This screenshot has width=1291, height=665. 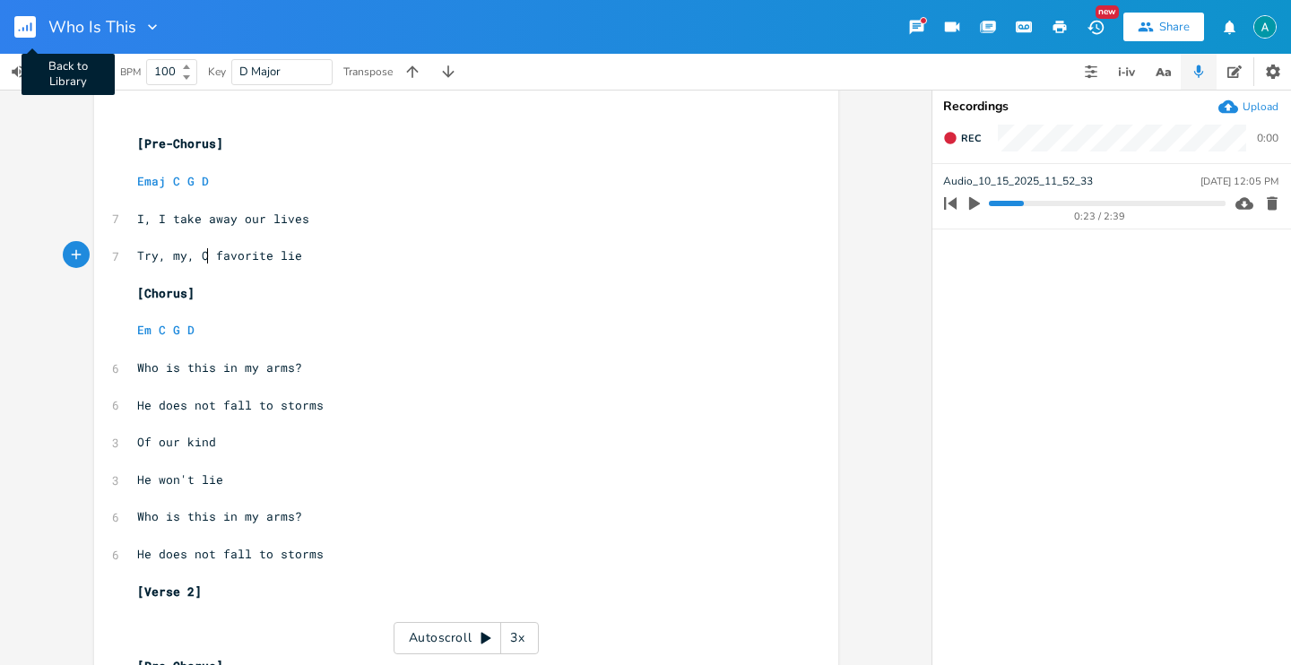 I want to click on span: Emaj, so click(x=152, y=181).